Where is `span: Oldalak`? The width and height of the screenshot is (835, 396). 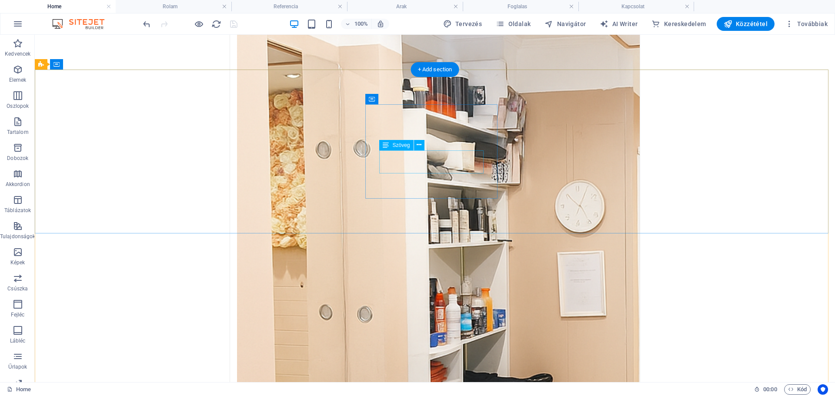
span: Oldalak is located at coordinates (513, 24).